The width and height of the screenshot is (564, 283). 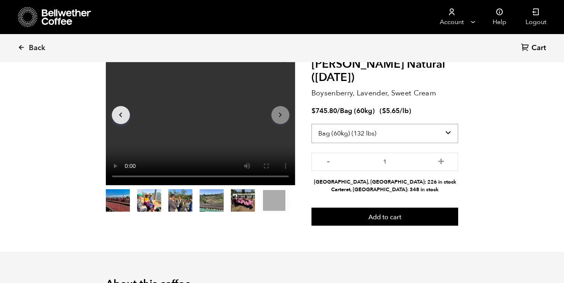 I want to click on span: Back, so click(x=37, y=48).